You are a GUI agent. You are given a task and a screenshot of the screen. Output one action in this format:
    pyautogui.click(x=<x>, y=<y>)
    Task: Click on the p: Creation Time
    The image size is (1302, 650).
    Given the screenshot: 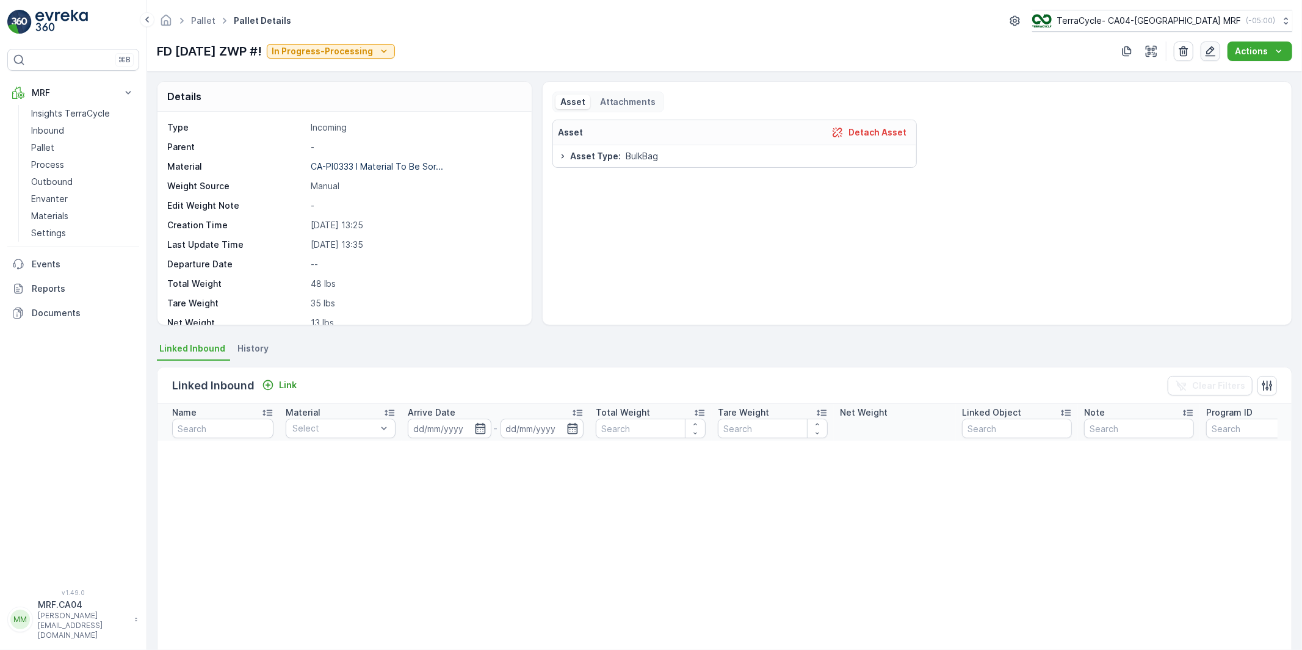 What is the action you would take?
    pyautogui.click(x=236, y=225)
    